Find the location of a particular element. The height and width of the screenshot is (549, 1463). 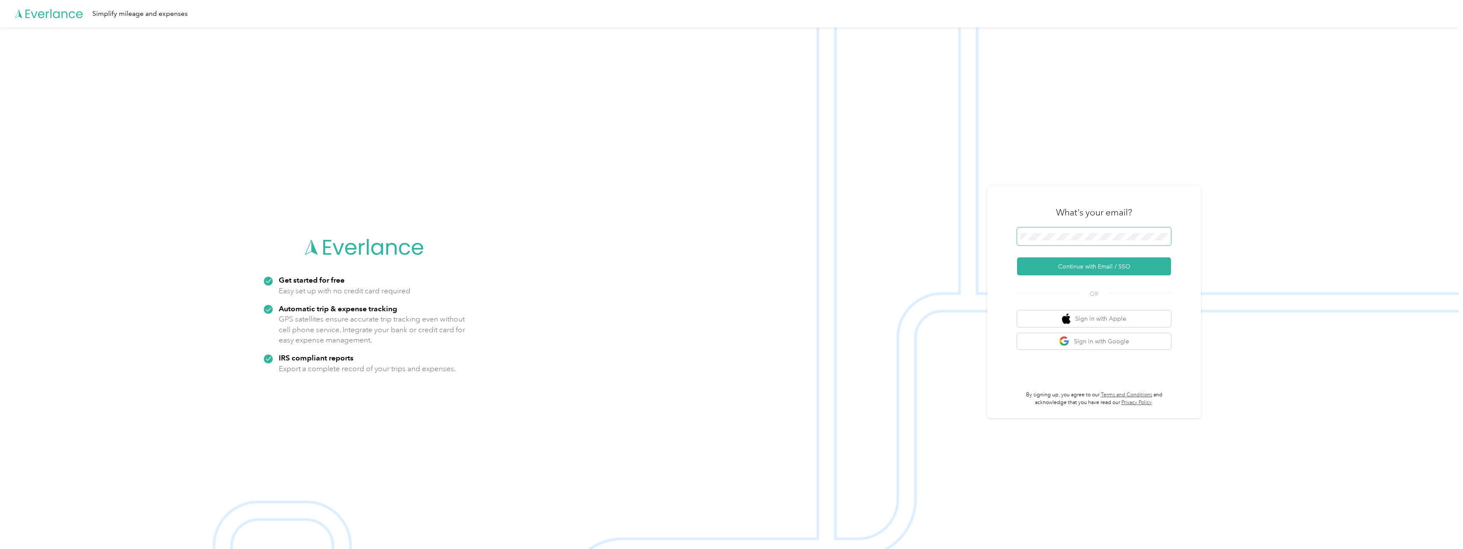

p: Export a complete record of your trips and expenses. is located at coordinates (367, 369).